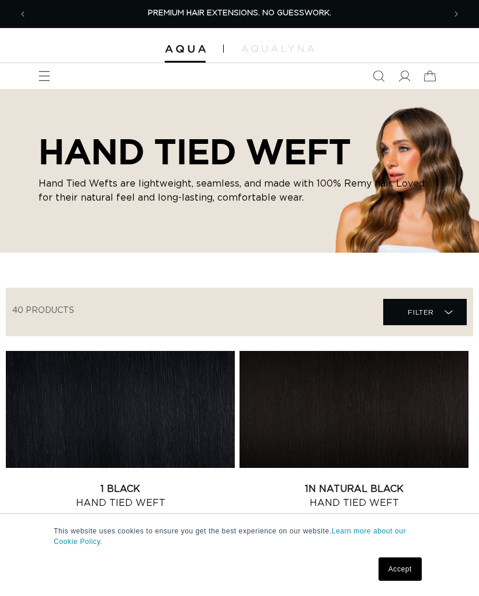 The image size is (479, 596). I want to click on summary: Search, so click(379, 76).